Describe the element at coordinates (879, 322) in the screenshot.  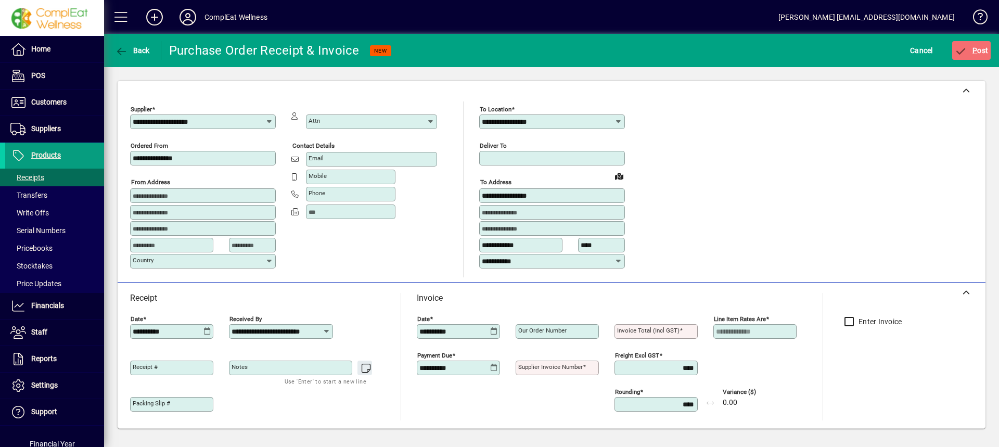
I see `label: Enter Invoice` at that location.